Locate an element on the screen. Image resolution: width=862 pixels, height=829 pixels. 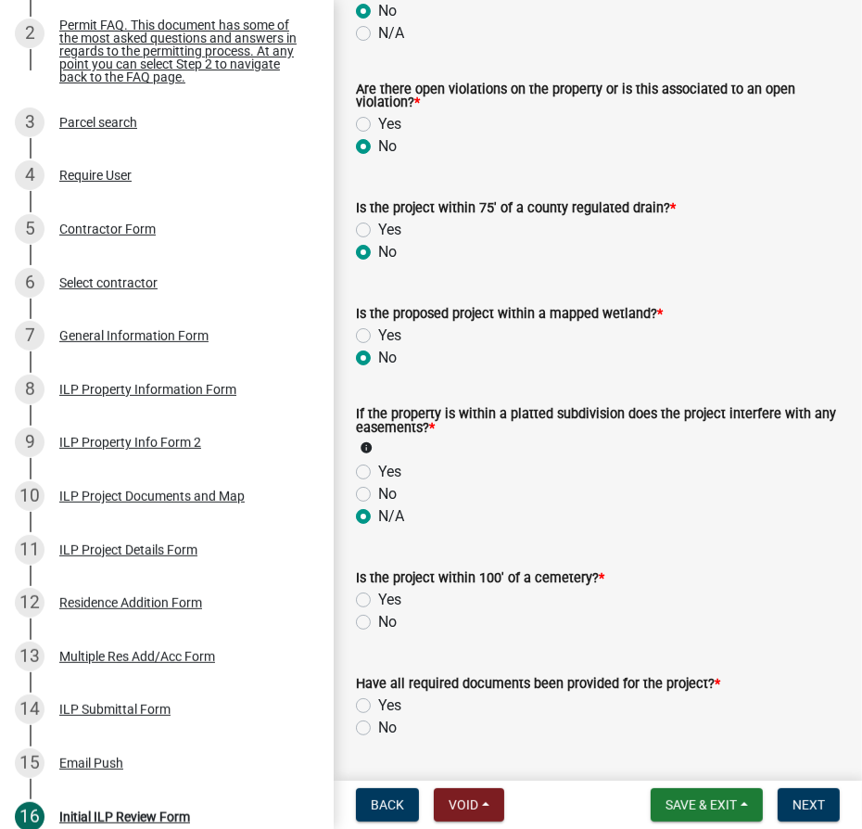
button: Save & Exit is located at coordinates (706, 805).